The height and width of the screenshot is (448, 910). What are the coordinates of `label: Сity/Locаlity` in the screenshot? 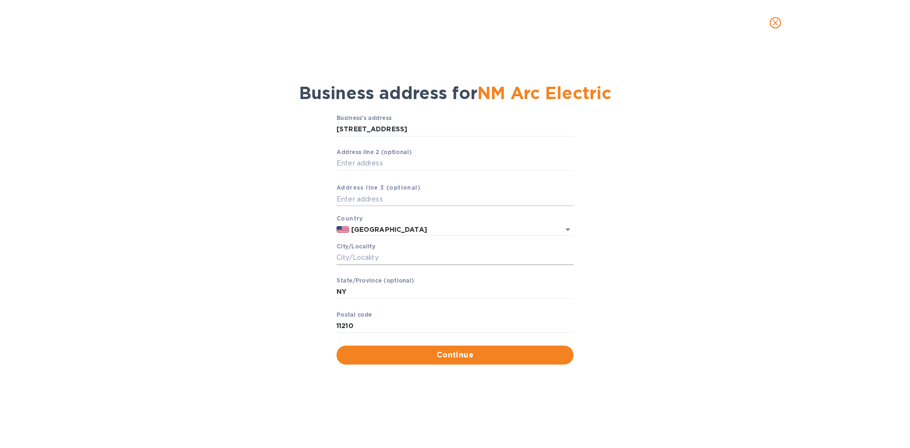 It's located at (356, 247).